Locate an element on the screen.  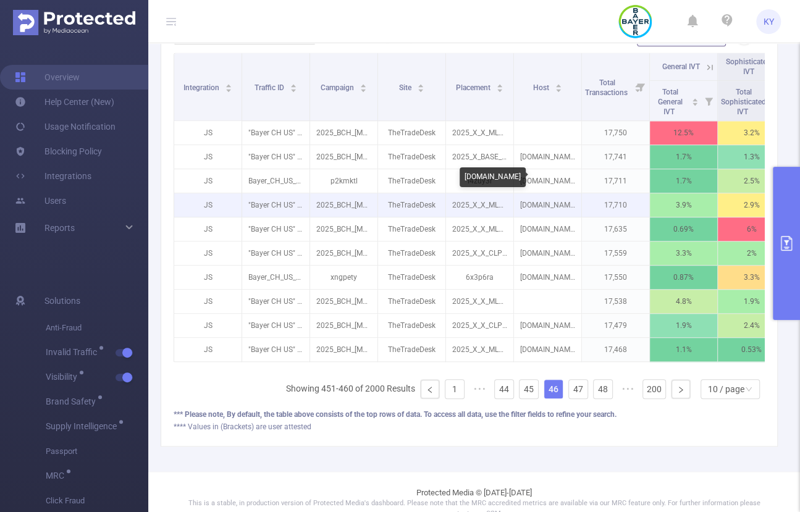
li: Showing 451-460 of 2000 Results is located at coordinates (350, 389).